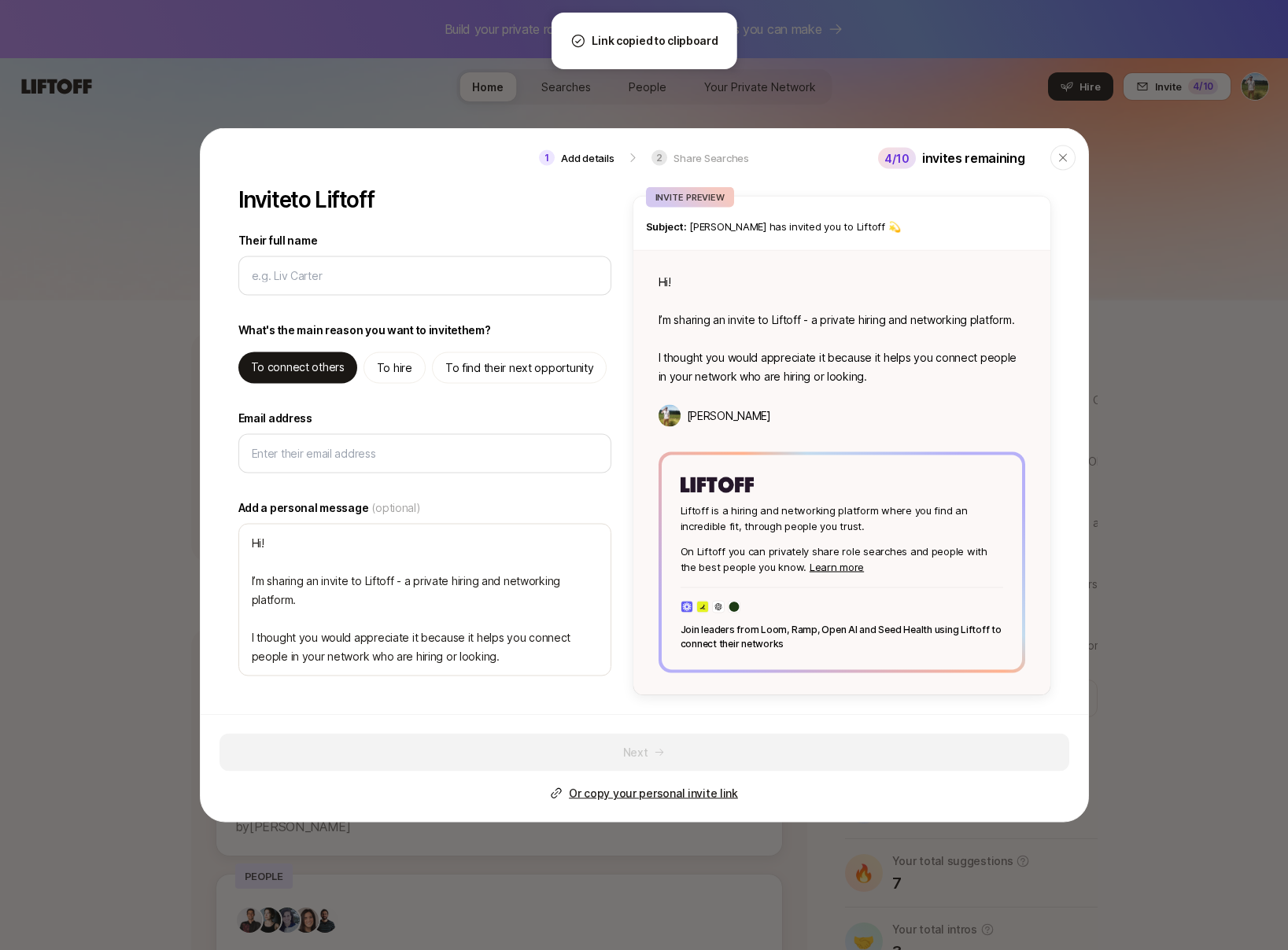 The height and width of the screenshot is (950, 1288). Describe the element at coordinates (837, 568) in the screenshot. I see `a: Learn more` at that location.